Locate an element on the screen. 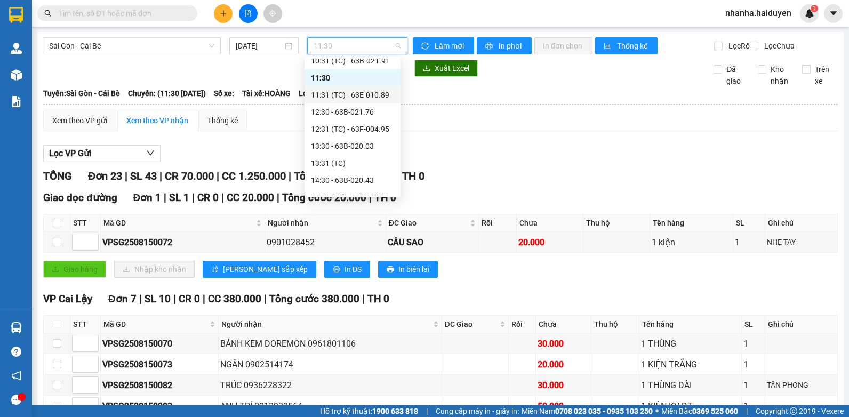  span: In phơi is located at coordinates (511, 46).